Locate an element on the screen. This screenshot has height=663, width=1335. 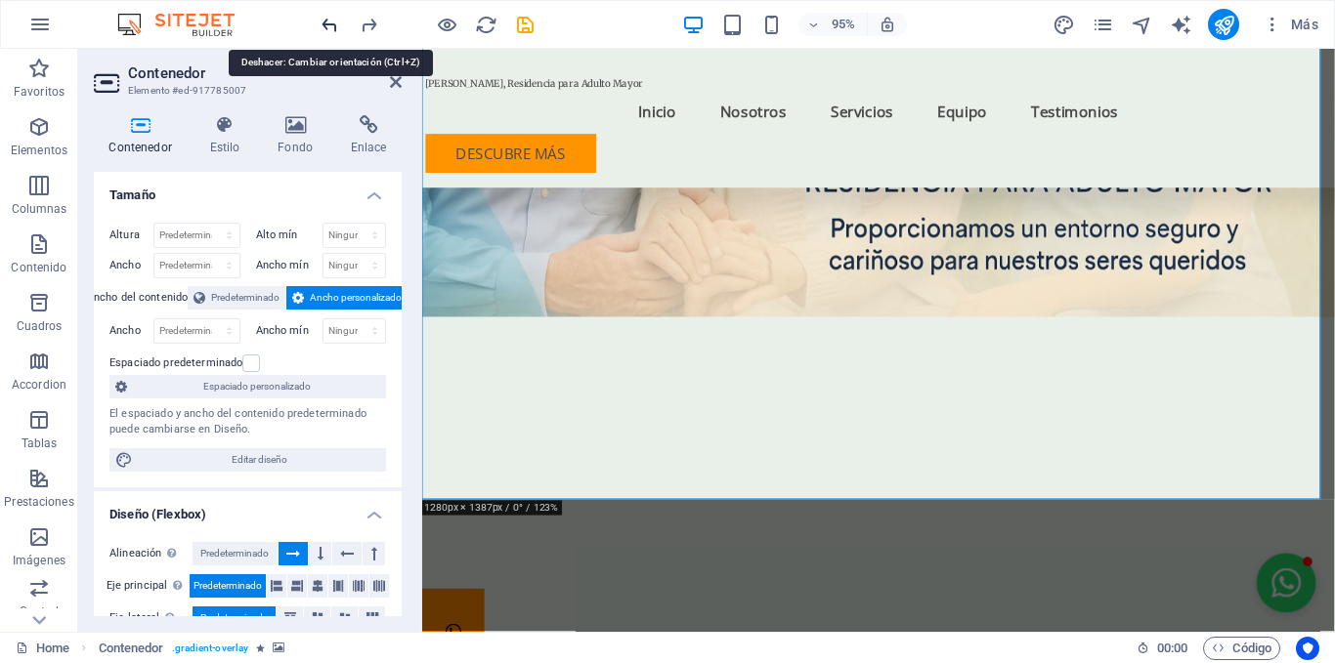
button: Editar diseño is located at coordinates (247, 460).